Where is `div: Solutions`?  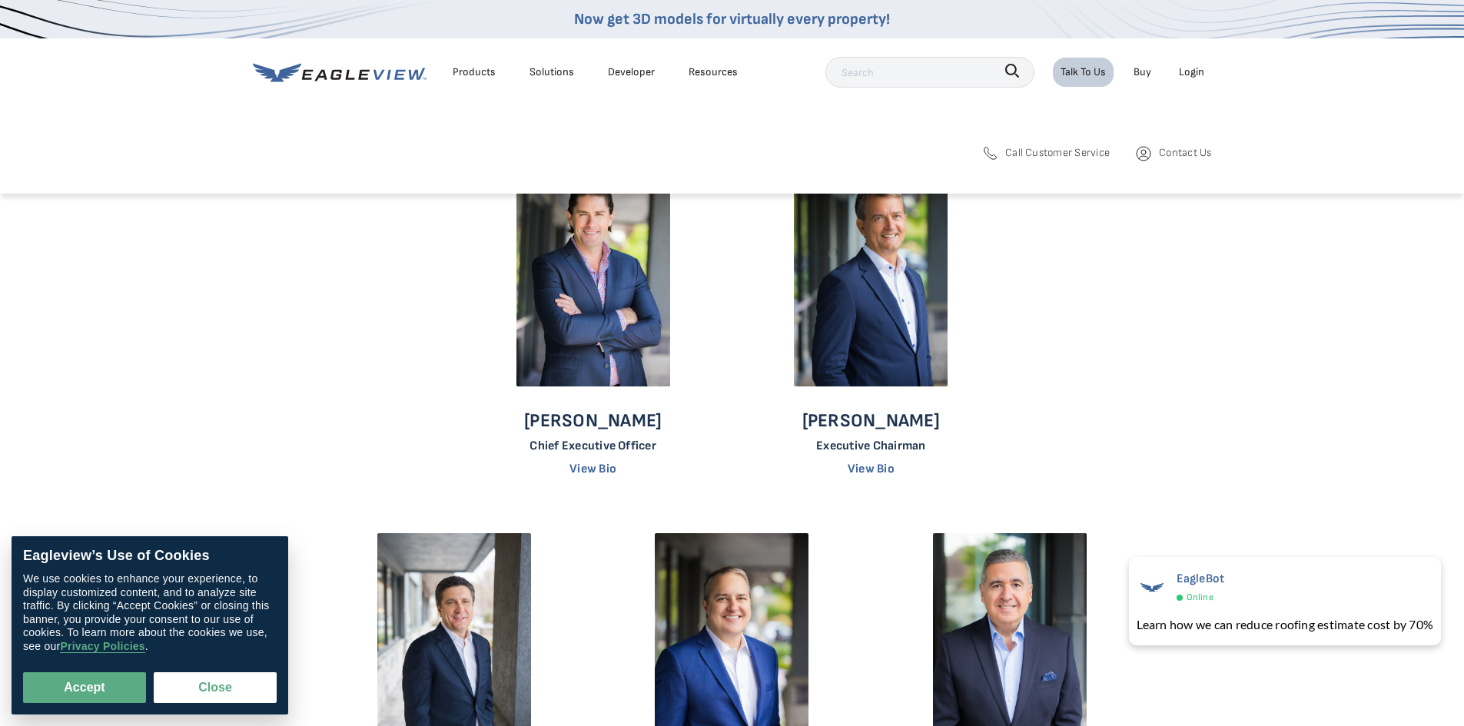 div: Solutions is located at coordinates (552, 71).